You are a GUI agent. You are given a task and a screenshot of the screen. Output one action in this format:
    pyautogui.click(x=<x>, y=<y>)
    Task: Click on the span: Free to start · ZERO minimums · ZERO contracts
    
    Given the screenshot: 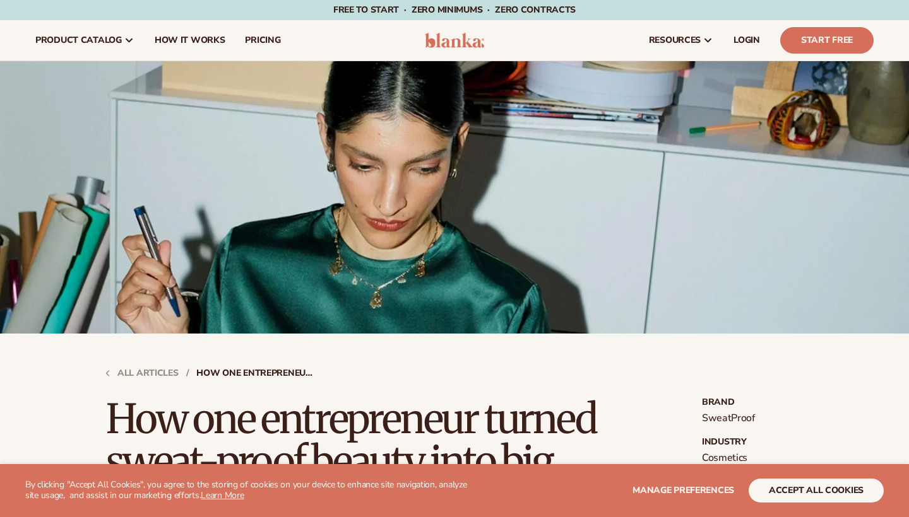 What is the action you would take?
    pyautogui.click(x=454, y=9)
    